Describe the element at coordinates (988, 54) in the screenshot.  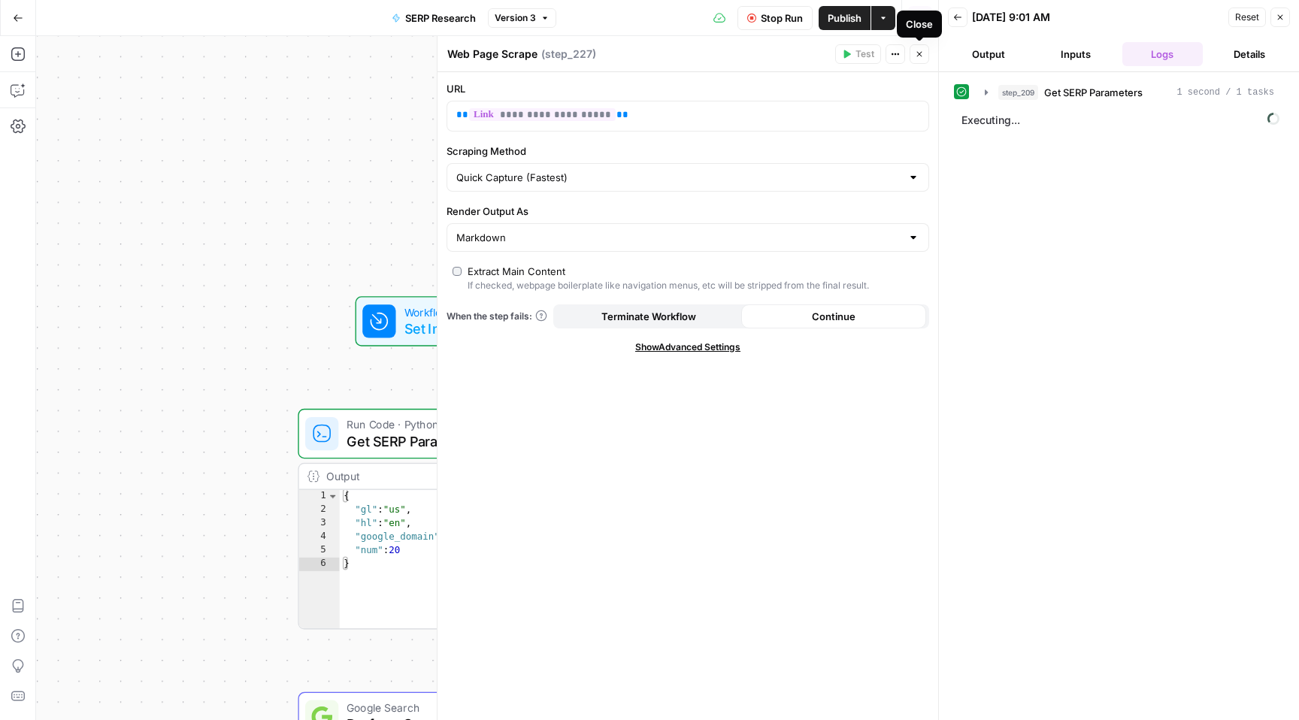
I see `button: Output` at that location.